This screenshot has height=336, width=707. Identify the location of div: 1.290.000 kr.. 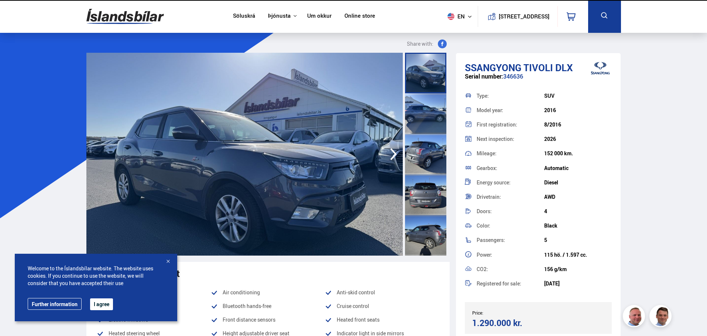
(504, 323).